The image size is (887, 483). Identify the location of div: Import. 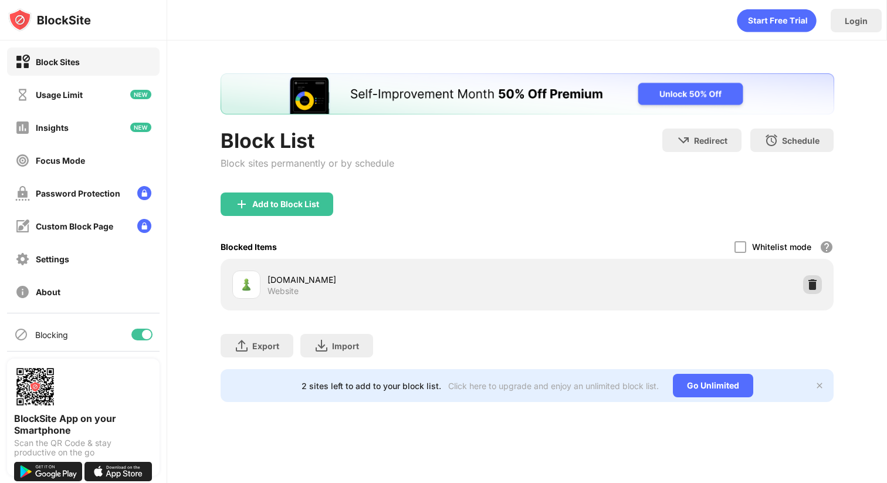
(345, 345).